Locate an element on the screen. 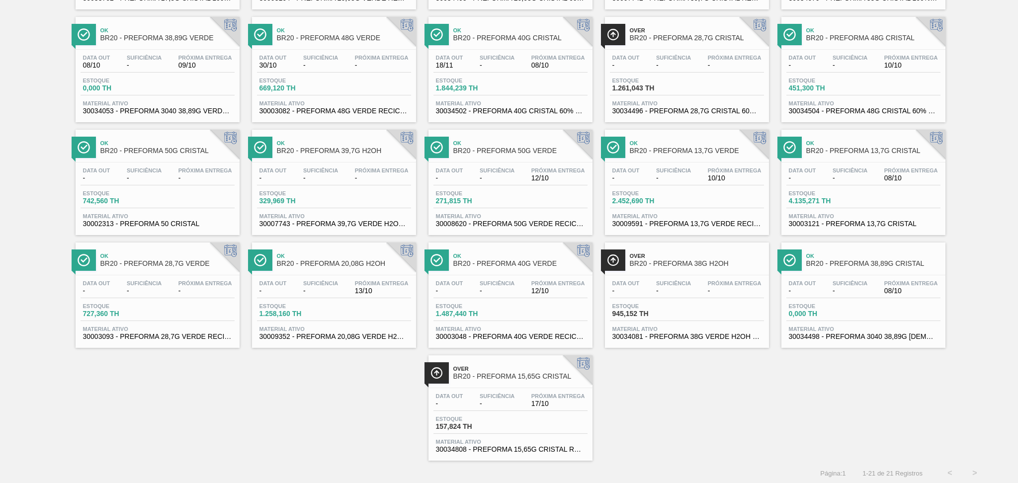 Image resolution: width=1018 pixels, height=483 pixels. span: BR20 - PREFORMA 28,7G CRISTAL is located at coordinates (697, 38).